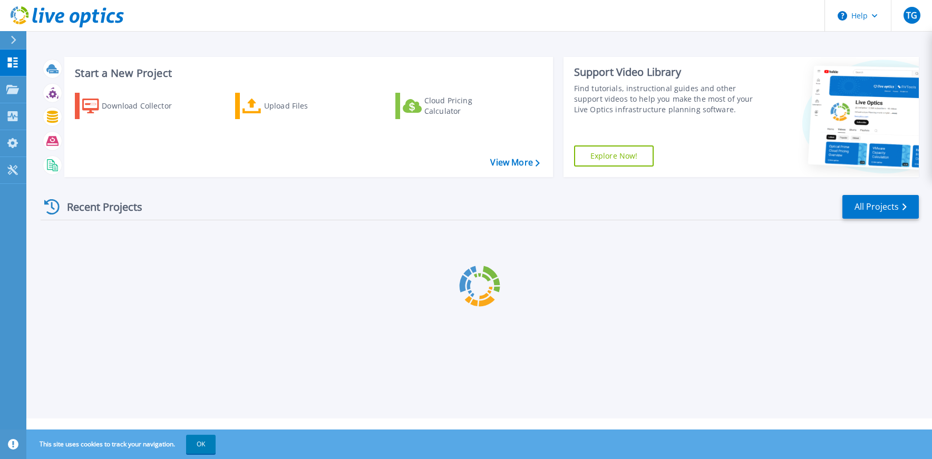 The height and width of the screenshot is (459, 932). I want to click on div: Find tutorials, instructional guides and other support videos to help you make the most of your L..., so click(664, 99).